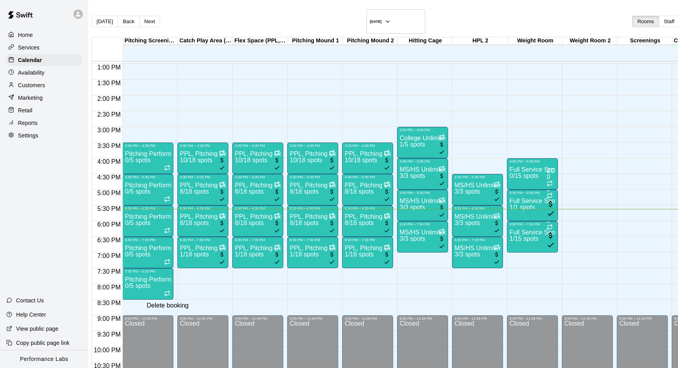 Image resolution: width=678 pixels, height=368 pixels. I want to click on p: Home, so click(26, 35).